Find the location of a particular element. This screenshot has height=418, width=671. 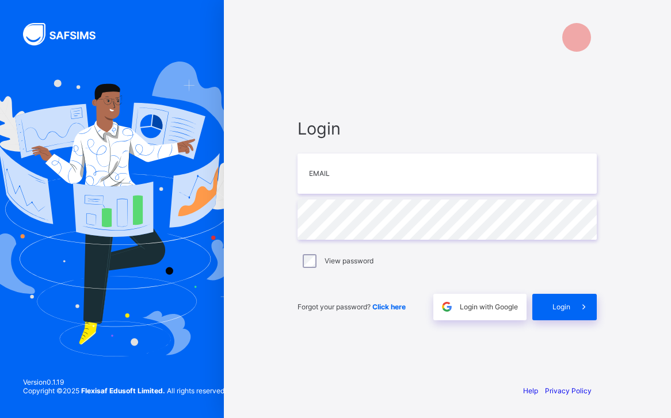

a: Click here is located at coordinates (389, 307).